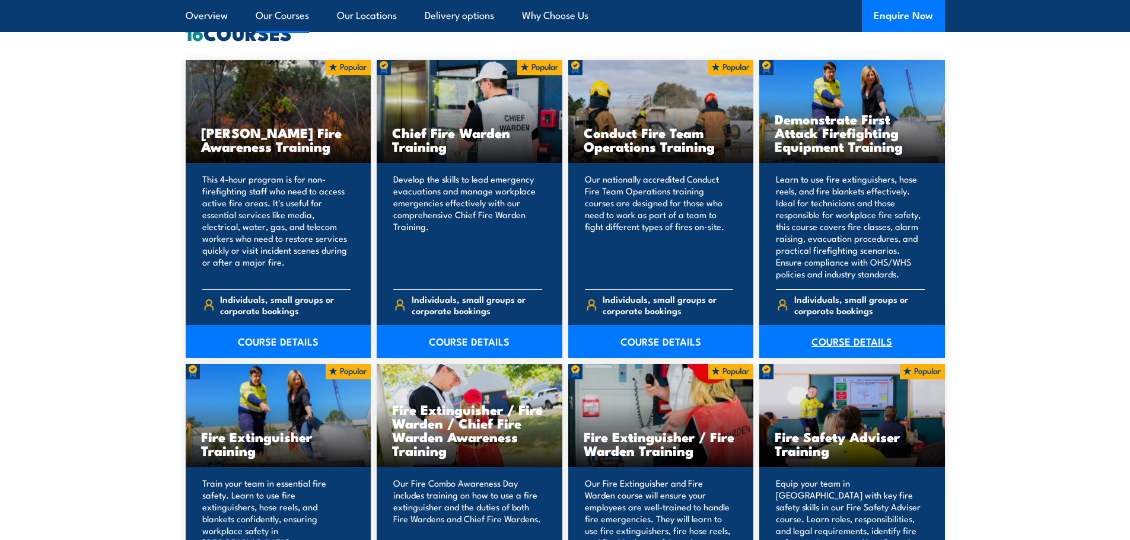  Describe the element at coordinates (565, 33) in the screenshot. I see `h2: COURSES` at that location.